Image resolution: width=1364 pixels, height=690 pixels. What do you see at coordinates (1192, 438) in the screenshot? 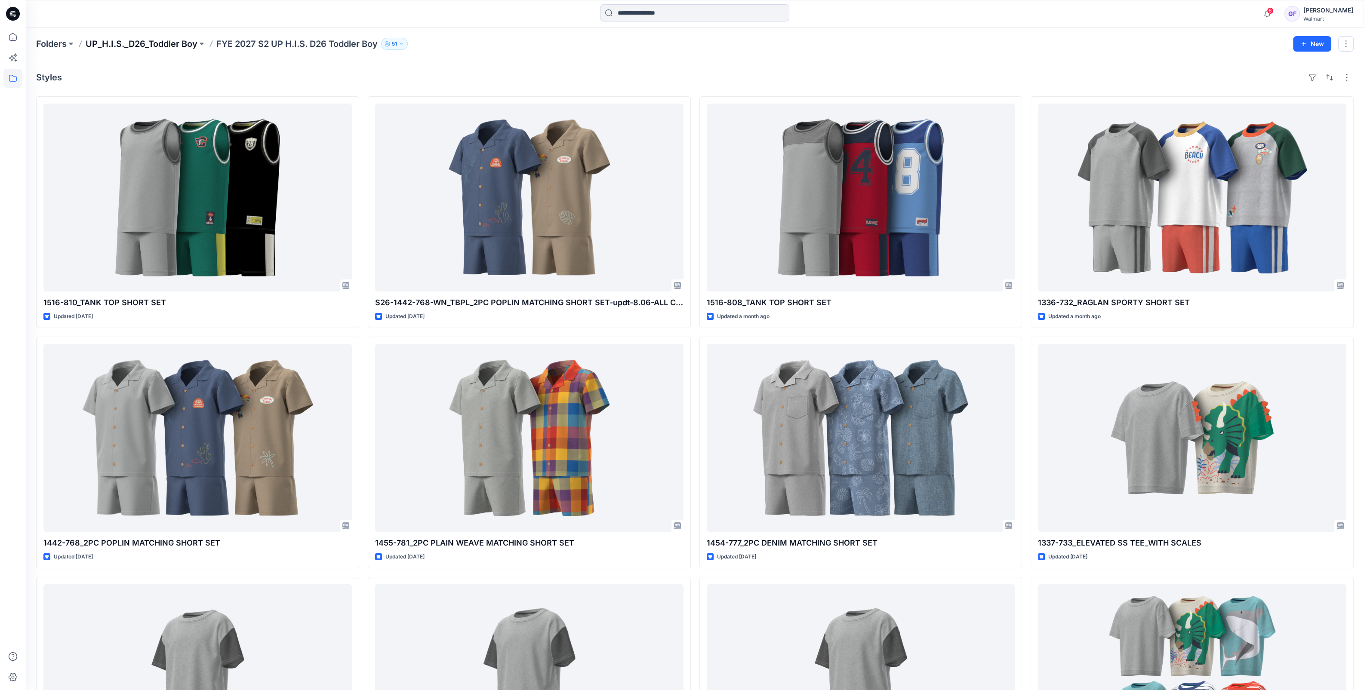
I see `a: 1337-733_ELEVATED SS TEE_WITH SCALES` at bounding box center [1192, 438].